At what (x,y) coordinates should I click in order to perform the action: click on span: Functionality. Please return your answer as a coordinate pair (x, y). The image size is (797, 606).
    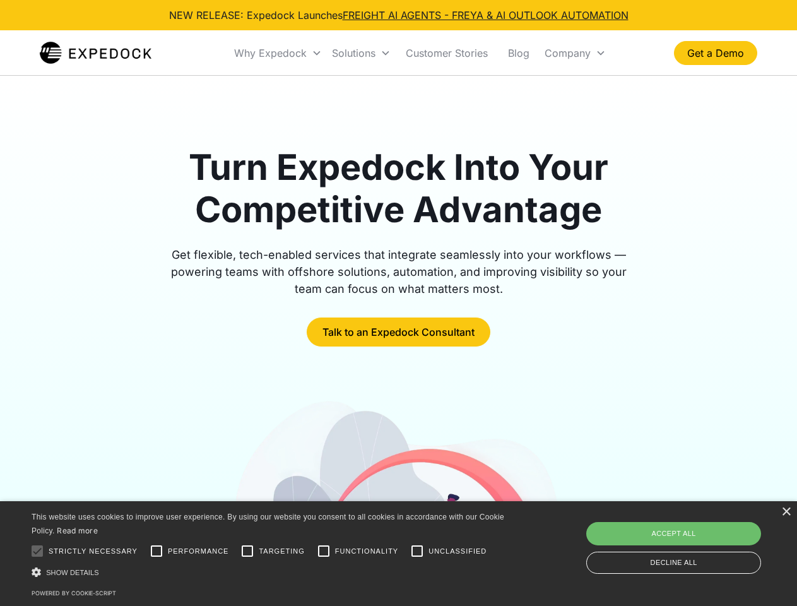
    Looking at the image, I should click on (367, 551).